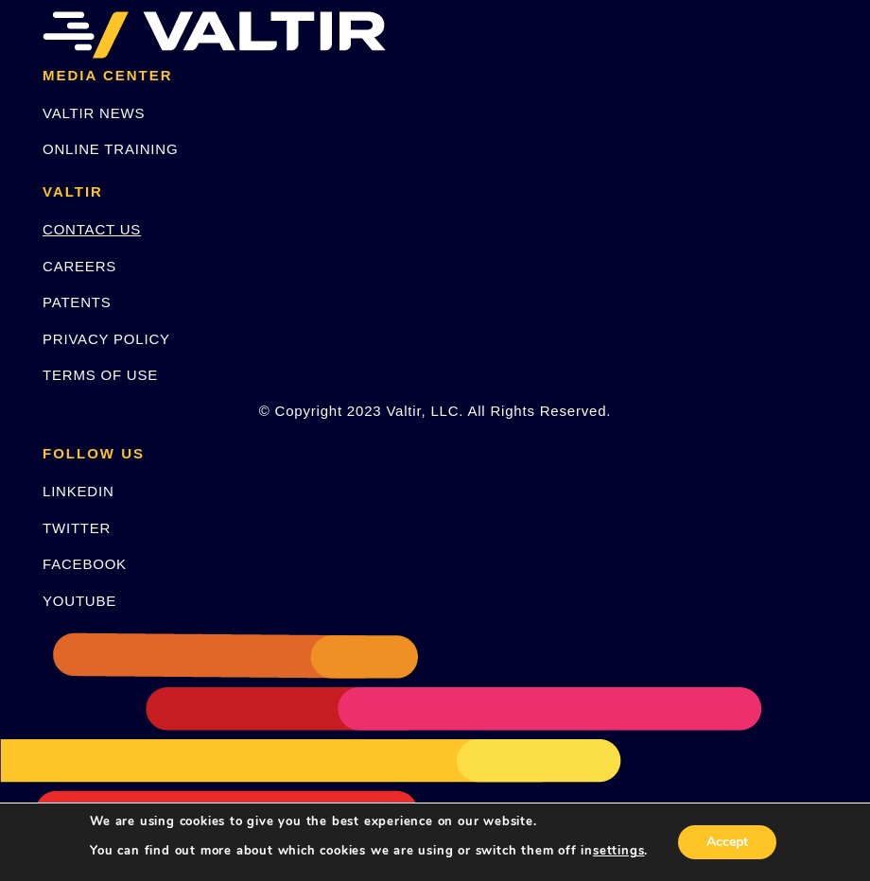  What do you see at coordinates (369, 851) in the screenshot?
I see `p: You can find out more about which cookies we are using or switch them off in .` at bounding box center [369, 851].